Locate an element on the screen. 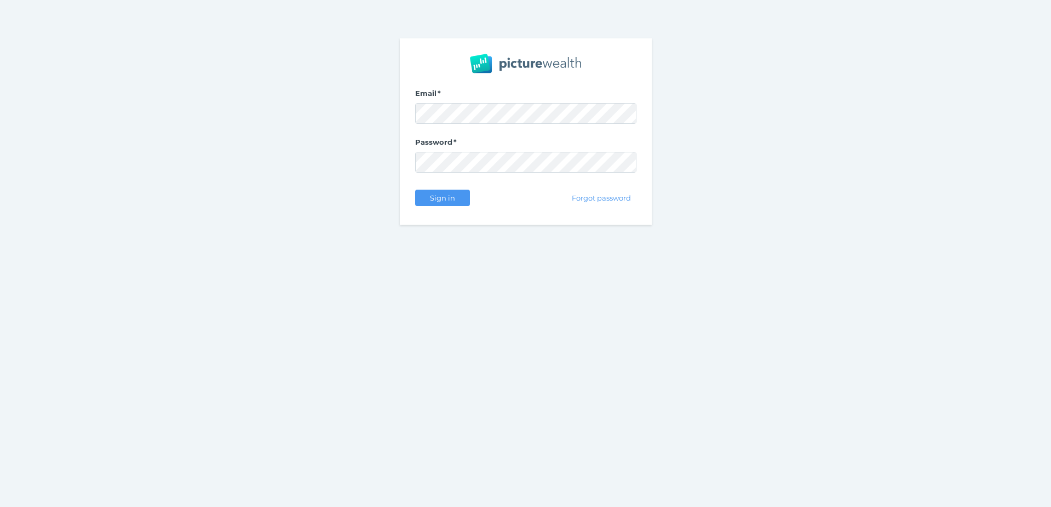 This screenshot has width=1051, height=507. button: Forgot password is located at coordinates (601, 198).